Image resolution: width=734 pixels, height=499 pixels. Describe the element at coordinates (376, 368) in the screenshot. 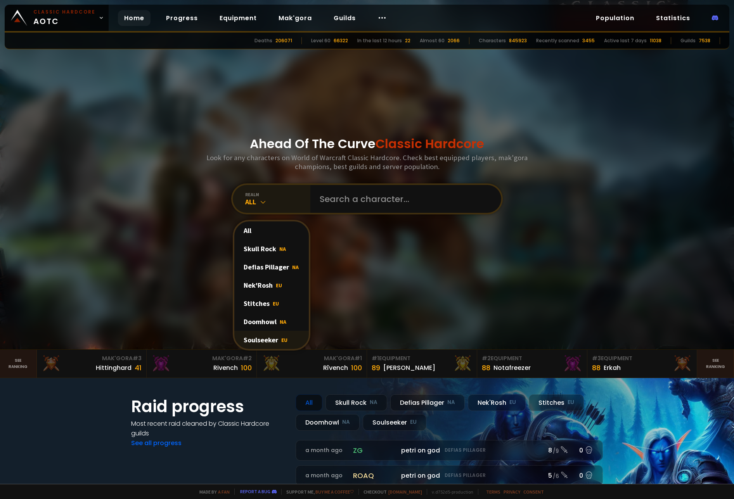

I see `div: 89` at that location.